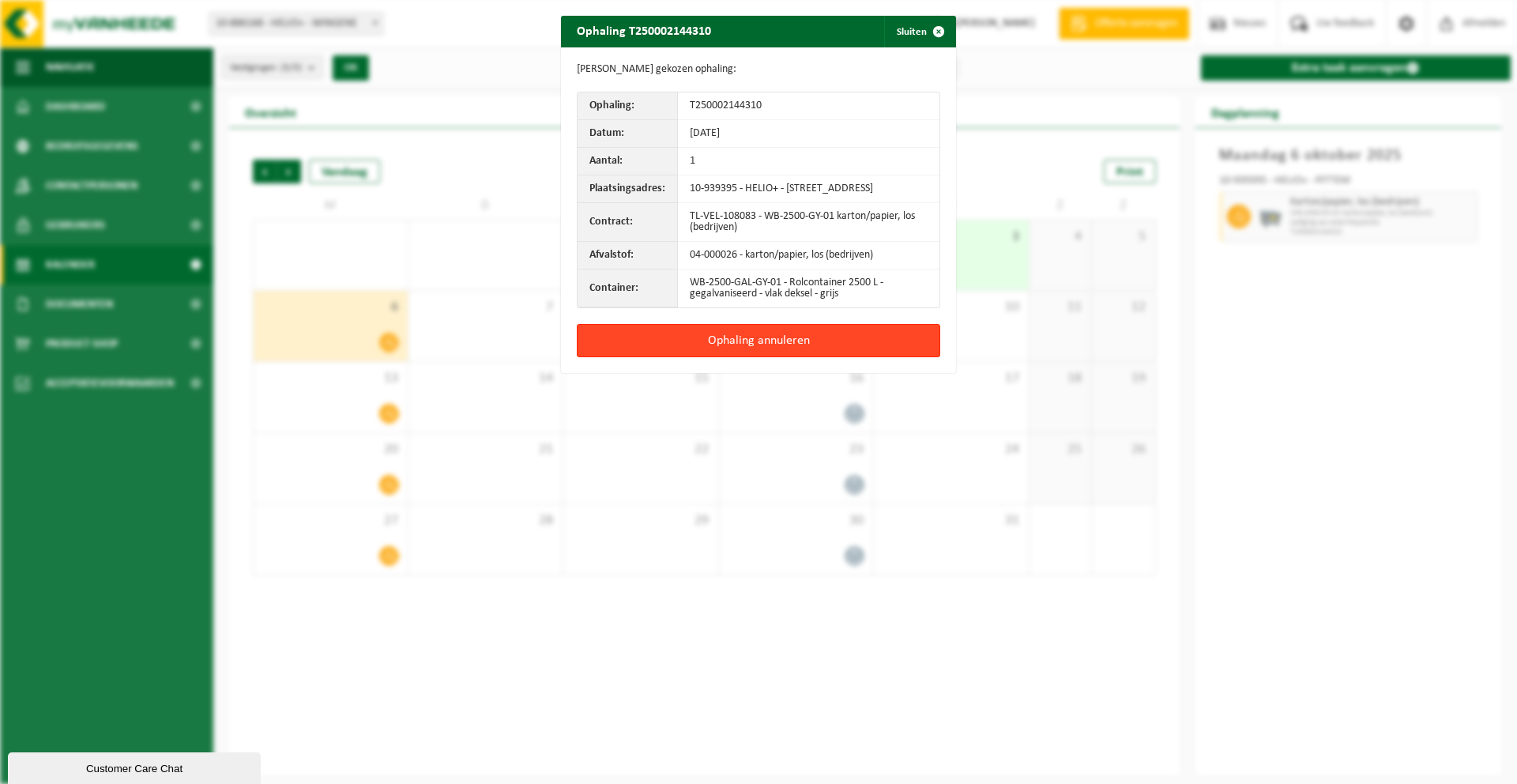 This screenshot has width=1517, height=784. Describe the element at coordinates (919, 32) in the screenshot. I see `button: Sluiten` at that location.